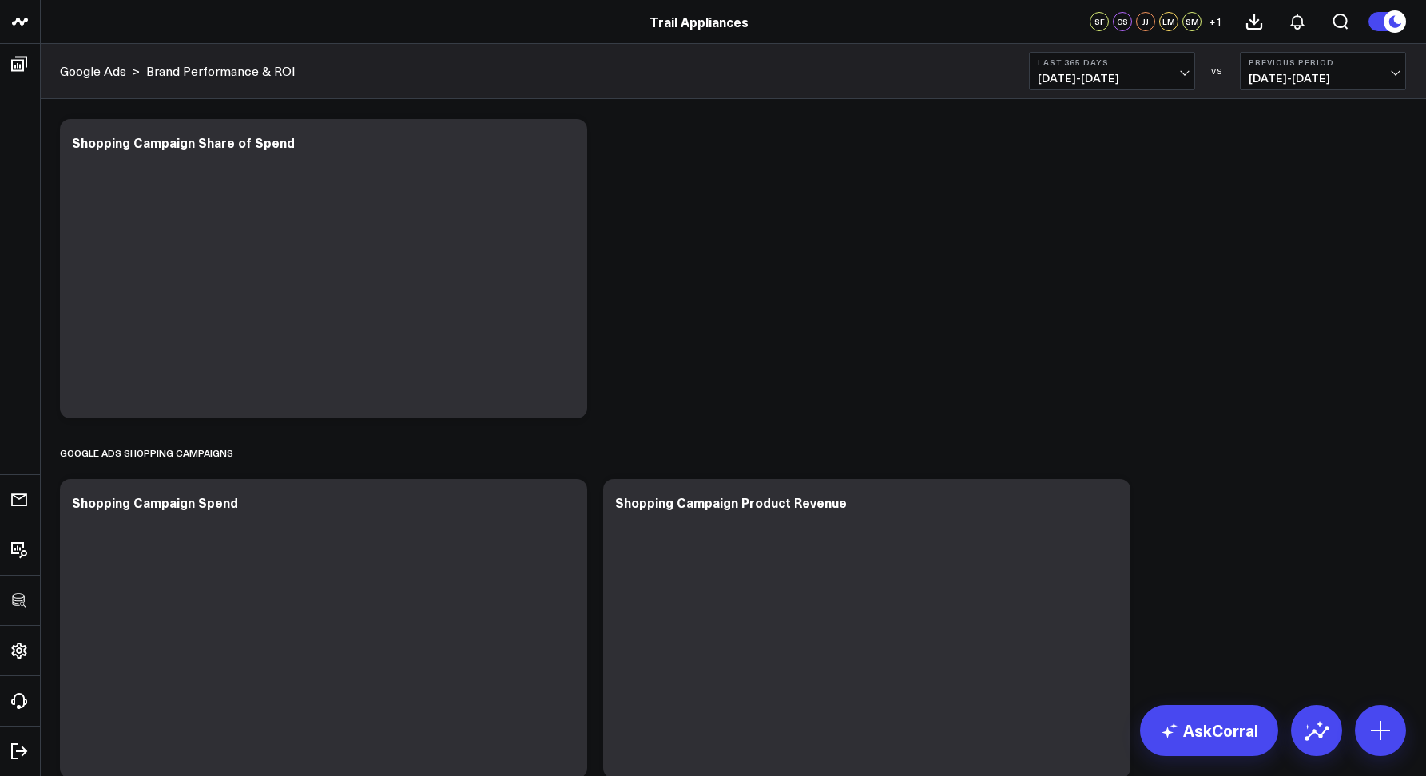 This screenshot has height=776, width=1426. Describe the element at coordinates (1145, 22) in the screenshot. I see `div: JJ` at that location.